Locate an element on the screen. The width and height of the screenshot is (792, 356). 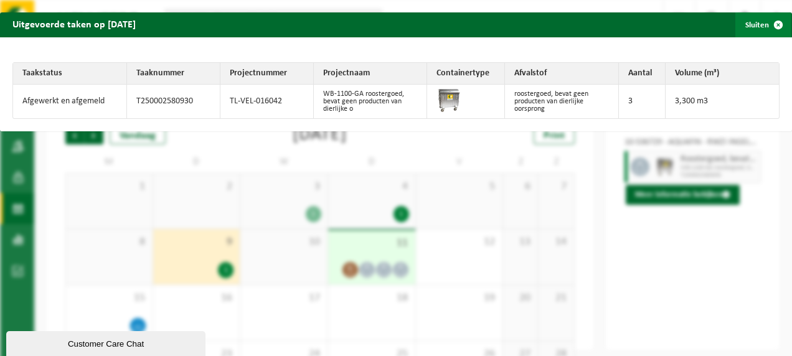
td: 3,300 m3 is located at coordinates (723, 102).